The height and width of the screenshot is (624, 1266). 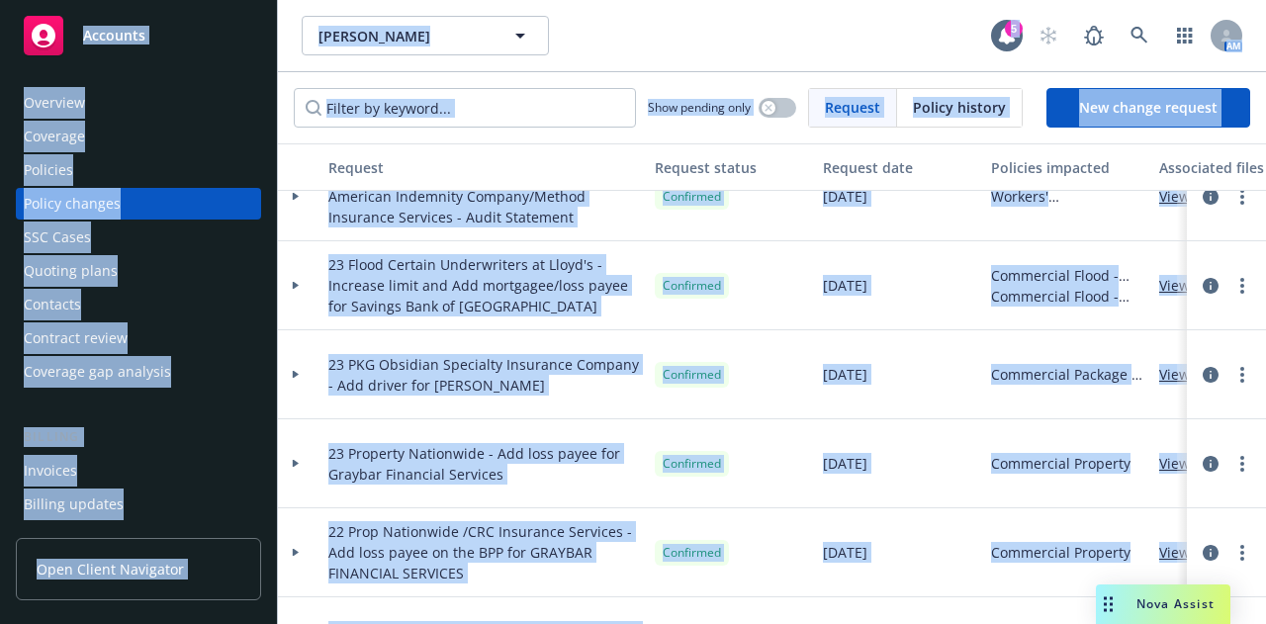 I want to click on button: Nova Assist, so click(x=1163, y=604).